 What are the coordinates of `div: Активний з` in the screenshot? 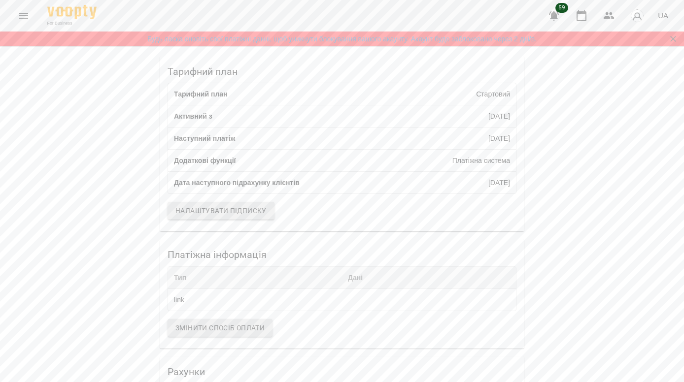 It's located at (193, 116).